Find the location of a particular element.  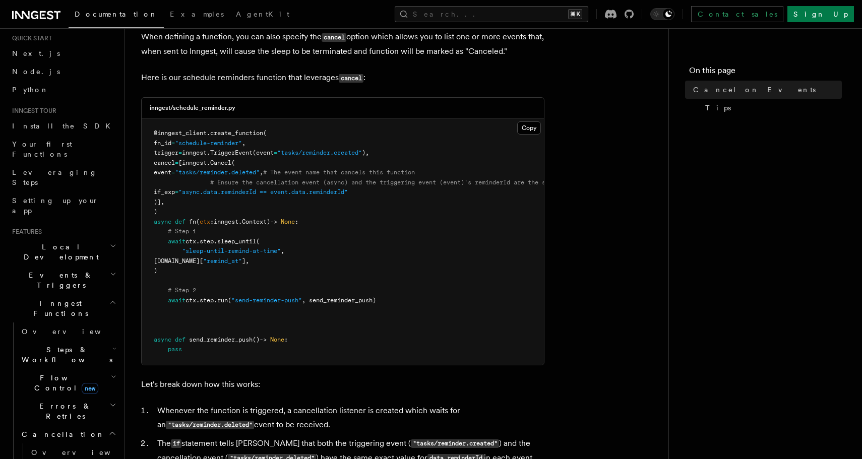

span: # Ensure the cancellation event (async) and the triggering event (event)'s reminderId are the same: is located at coordinates (385, 183).